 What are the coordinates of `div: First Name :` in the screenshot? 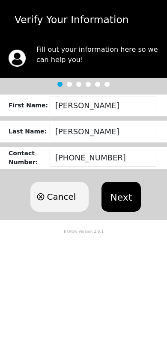 It's located at (29, 105).